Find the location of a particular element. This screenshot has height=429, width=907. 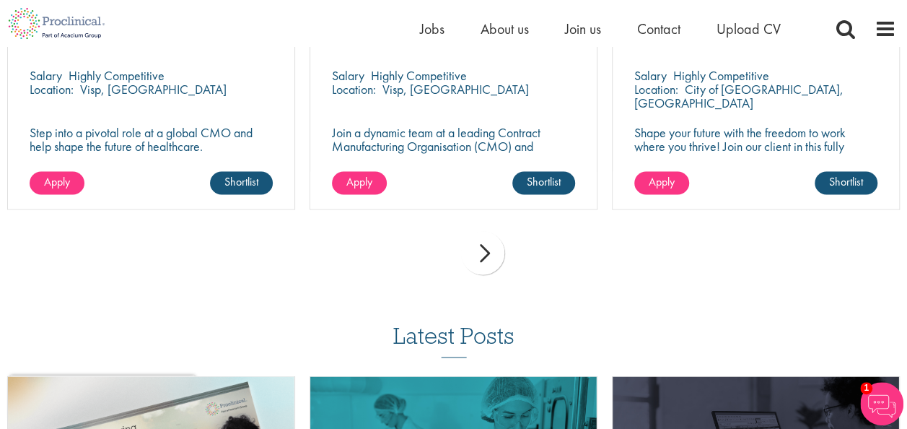

span: Join us is located at coordinates (583, 29).